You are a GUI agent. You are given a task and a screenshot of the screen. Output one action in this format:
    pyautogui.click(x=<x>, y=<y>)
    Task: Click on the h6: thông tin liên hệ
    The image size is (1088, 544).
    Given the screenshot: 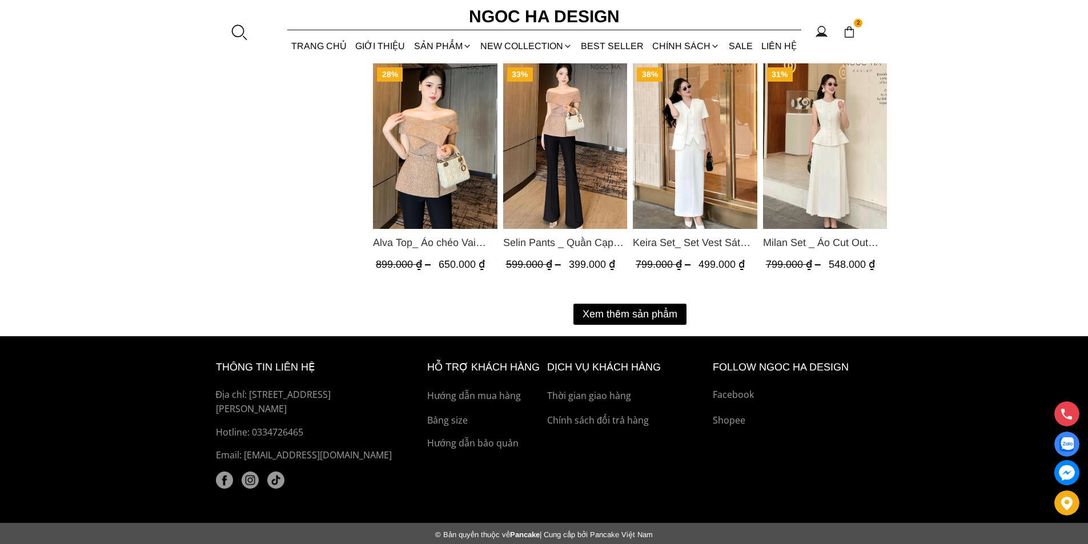 What is the action you would take?
    pyautogui.click(x=308, y=367)
    